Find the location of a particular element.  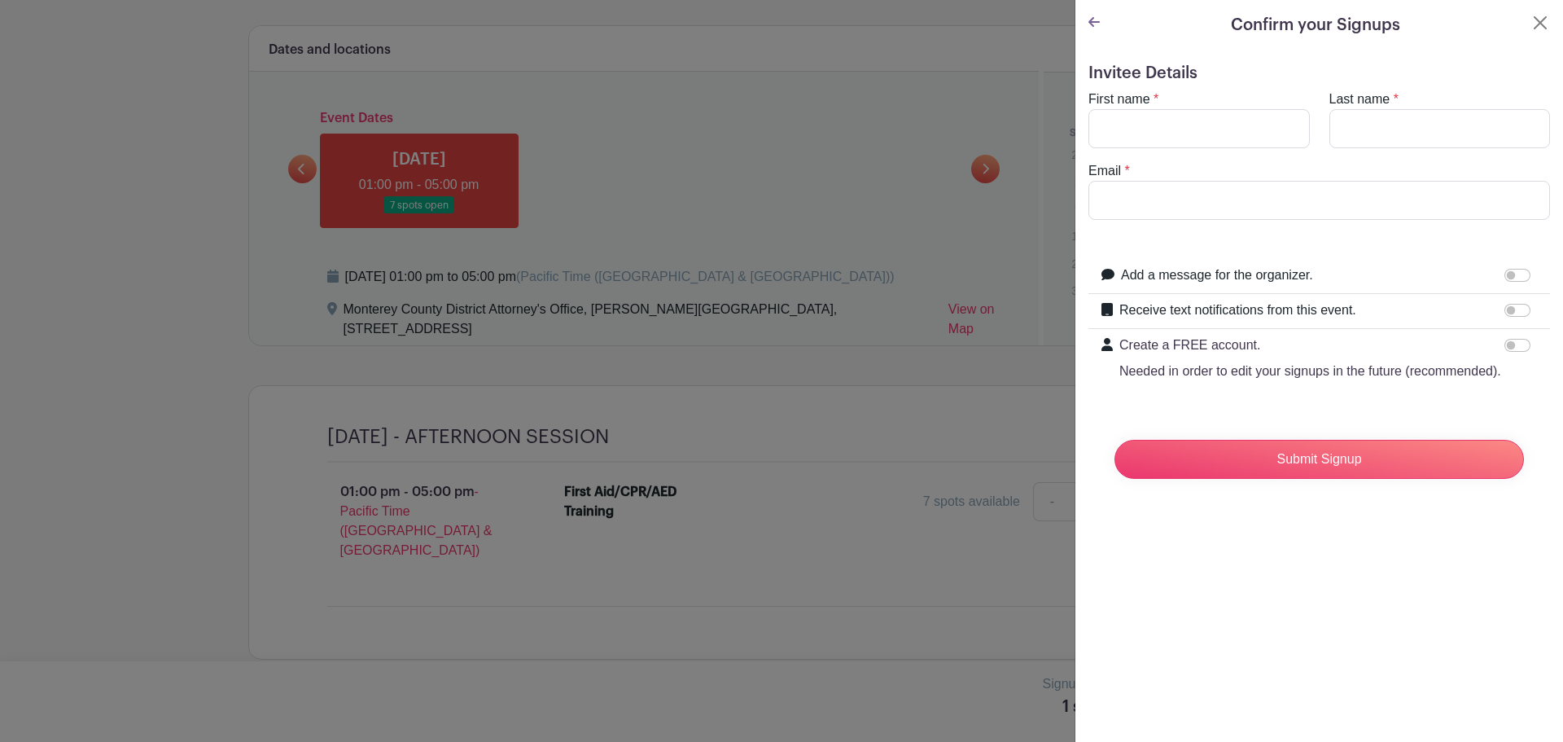

label: First name is located at coordinates (1119, 99).